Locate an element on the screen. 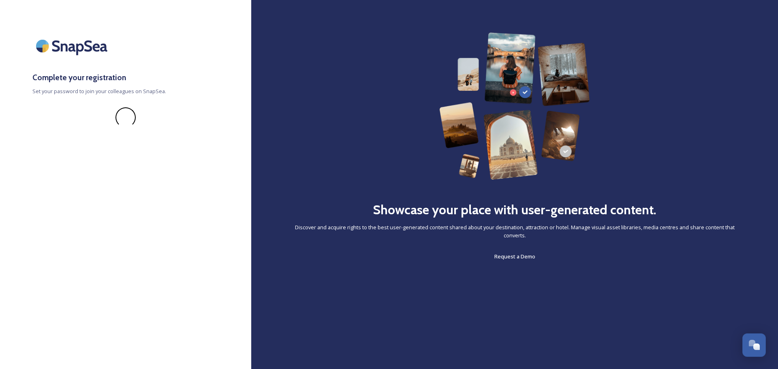 The image size is (778, 369). a: Request a Demo is located at coordinates (514, 256).